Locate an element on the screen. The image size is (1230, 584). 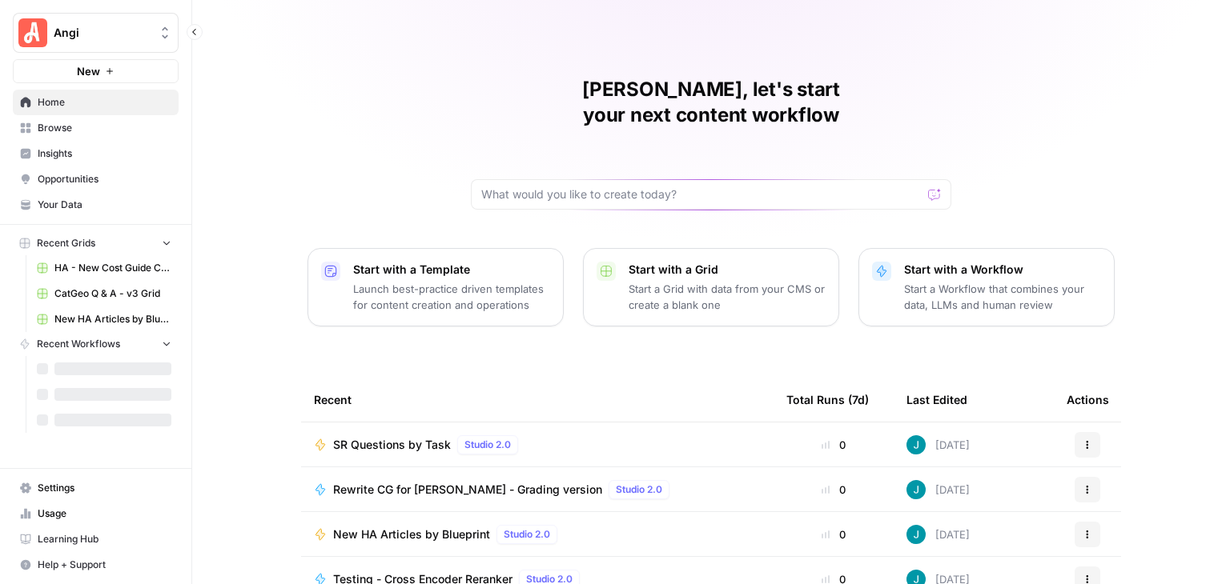
p: Start a Workflow that combines your data, LLMs and human review is located at coordinates (1002, 297).